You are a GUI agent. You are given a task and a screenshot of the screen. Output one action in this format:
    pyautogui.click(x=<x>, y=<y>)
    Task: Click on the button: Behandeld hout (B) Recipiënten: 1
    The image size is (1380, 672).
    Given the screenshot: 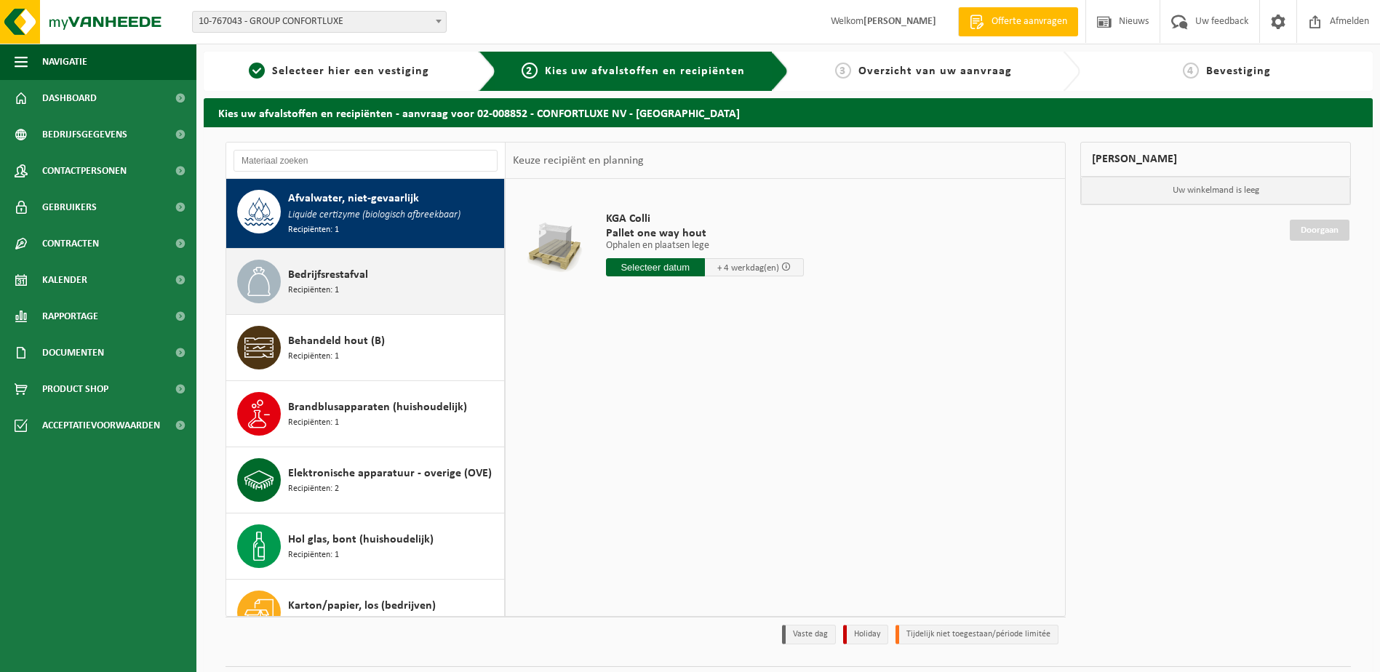 What is the action you would take?
    pyautogui.click(x=365, y=348)
    